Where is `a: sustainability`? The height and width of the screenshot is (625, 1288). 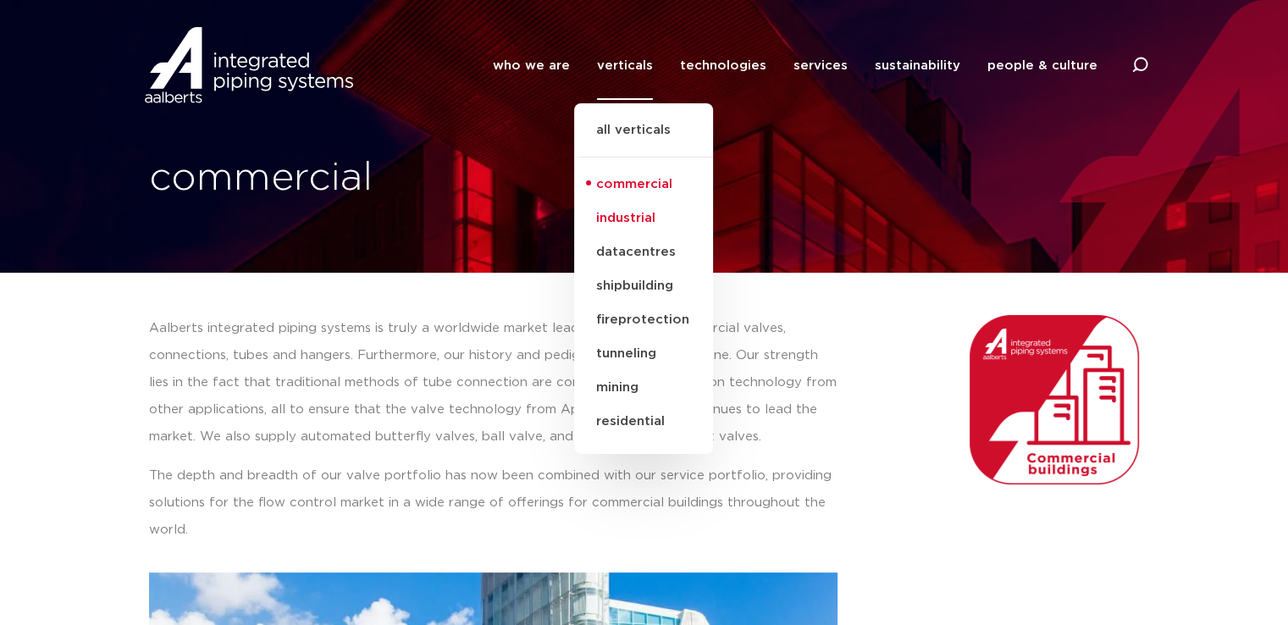
a: sustainability is located at coordinates (917, 65).